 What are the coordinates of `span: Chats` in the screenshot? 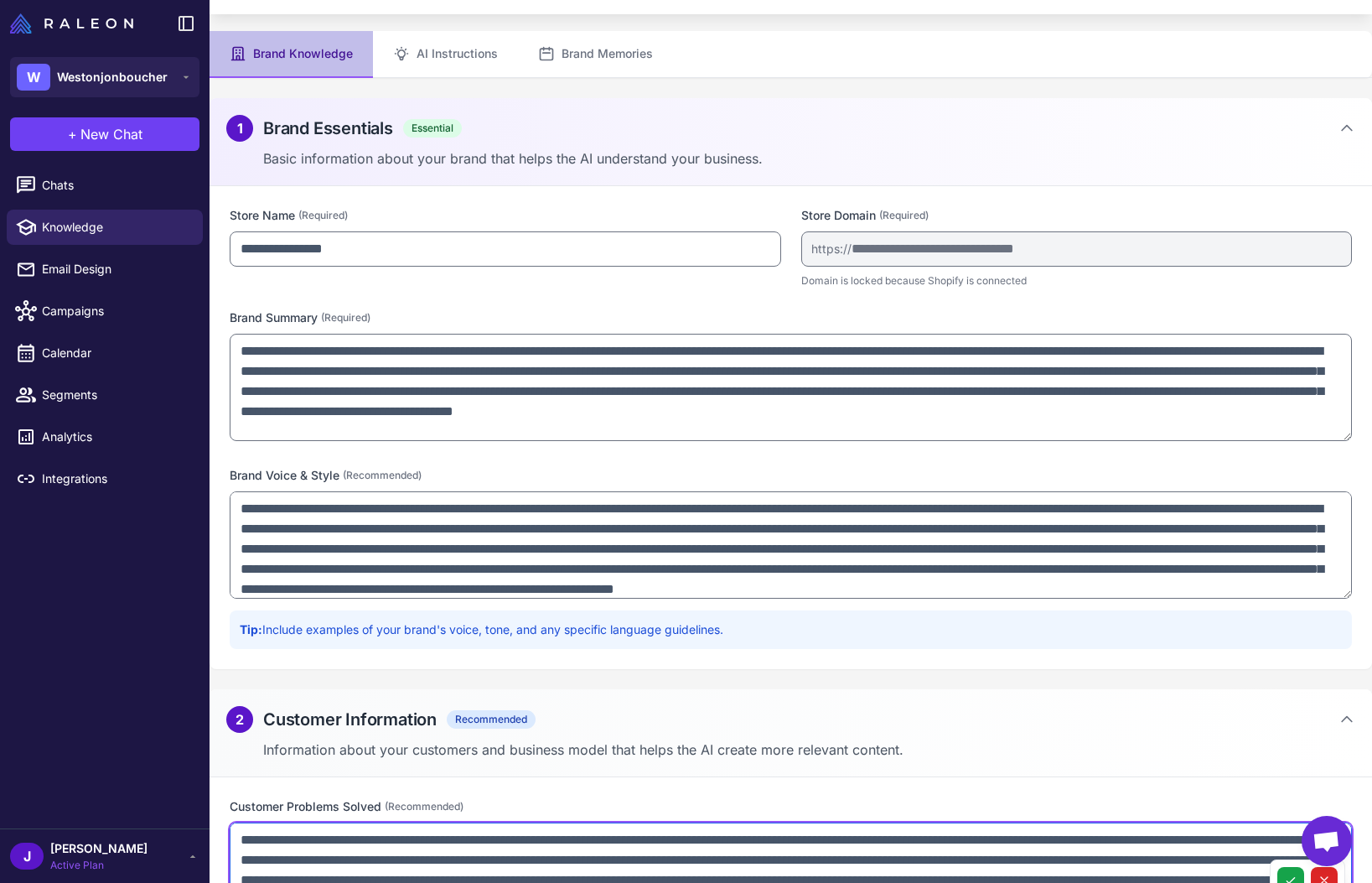 It's located at (116, 186).